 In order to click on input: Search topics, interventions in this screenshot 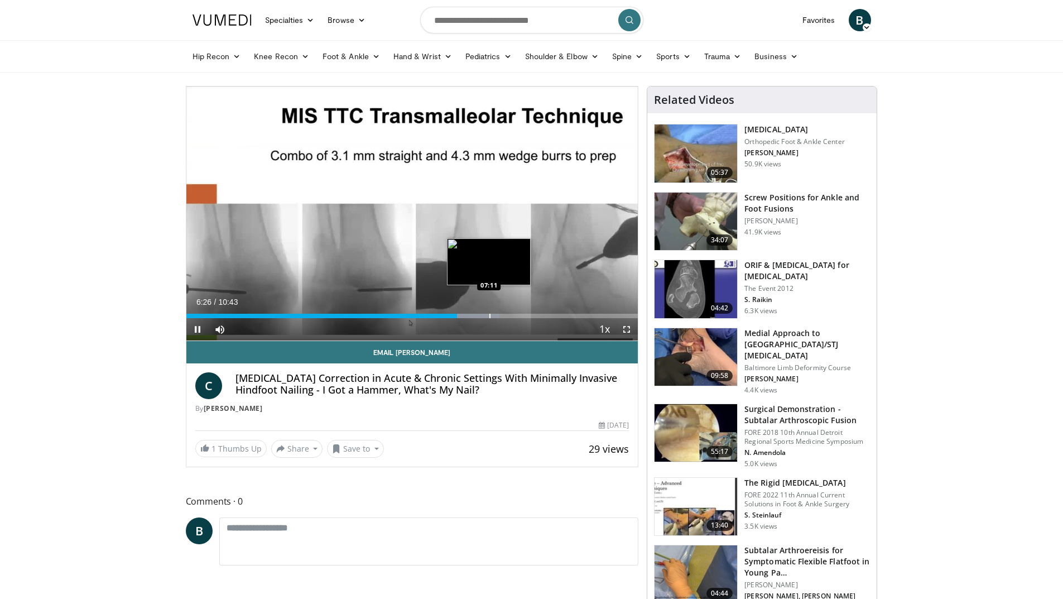, I will do `click(532, 20)`.